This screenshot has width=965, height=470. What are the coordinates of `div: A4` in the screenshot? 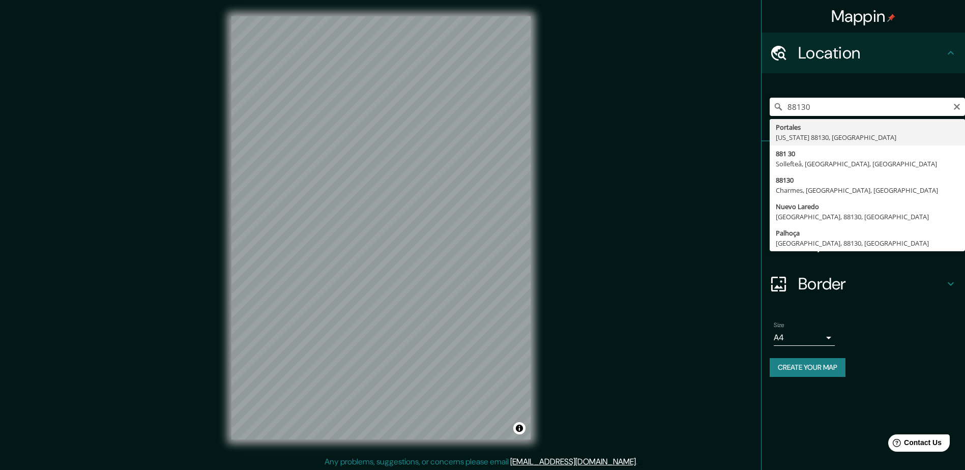 It's located at (804, 338).